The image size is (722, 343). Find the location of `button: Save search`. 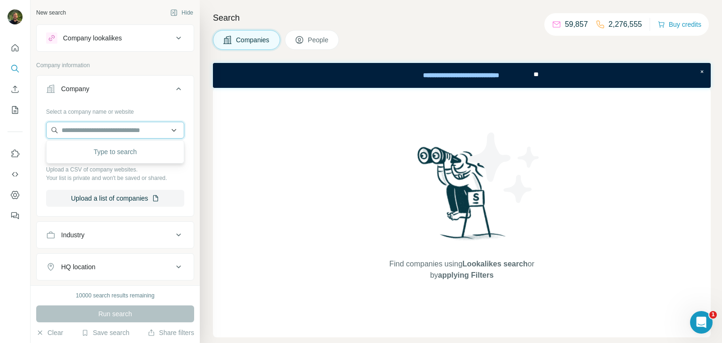

button: Save search is located at coordinates (105, 333).